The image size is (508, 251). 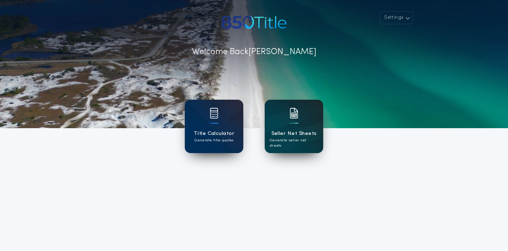 What do you see at coordinates (254, 22) in the screenshot?
I see `img: account-logo` at bounding box center [254, 22].